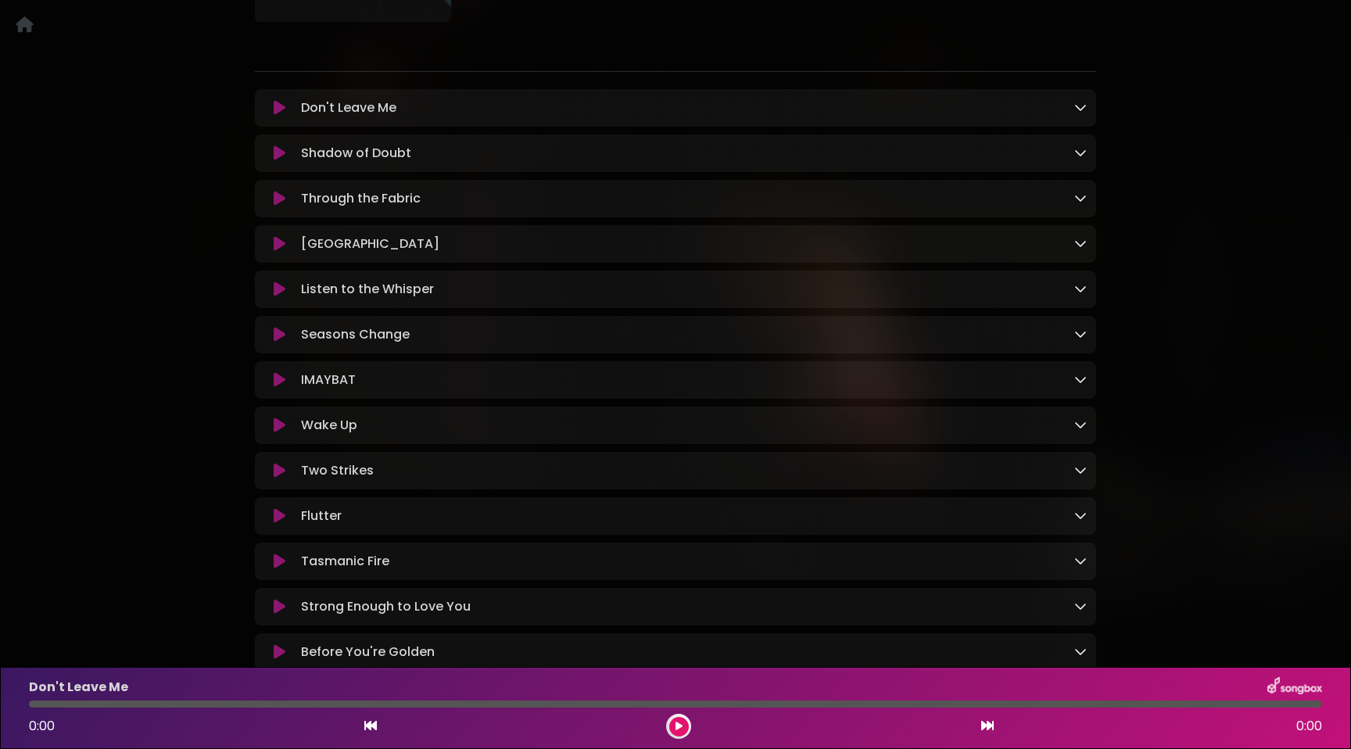  Describe the element at coordinates (345, 561) in the screenshot. I see `p: Tasmanic Fire` at that location.